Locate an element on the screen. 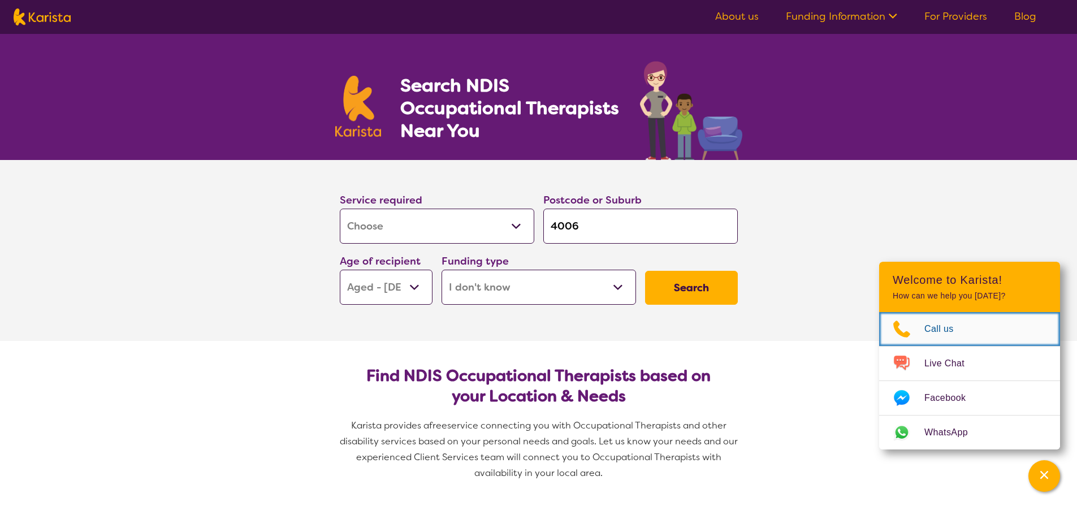 This screenshot has width=1077, height=506. span: Live Chat is located at coordinates (951, 364).